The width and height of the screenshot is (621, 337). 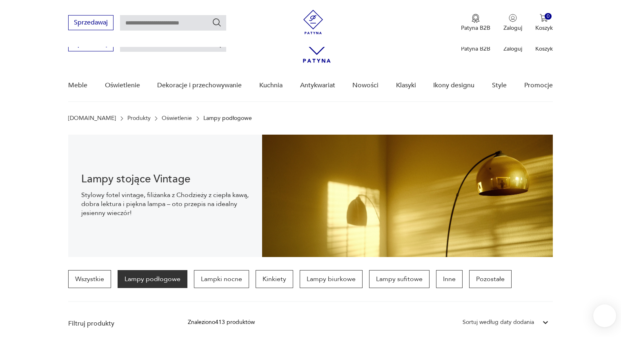 I want to click on a: Ikona medaluPatyna B2B, so click(x=476, y=23).